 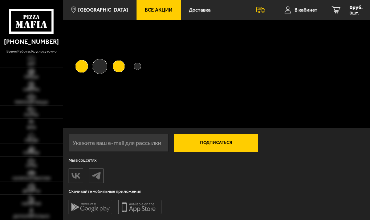 I want to click on span: Все Акции, so click(x=159, y=10).